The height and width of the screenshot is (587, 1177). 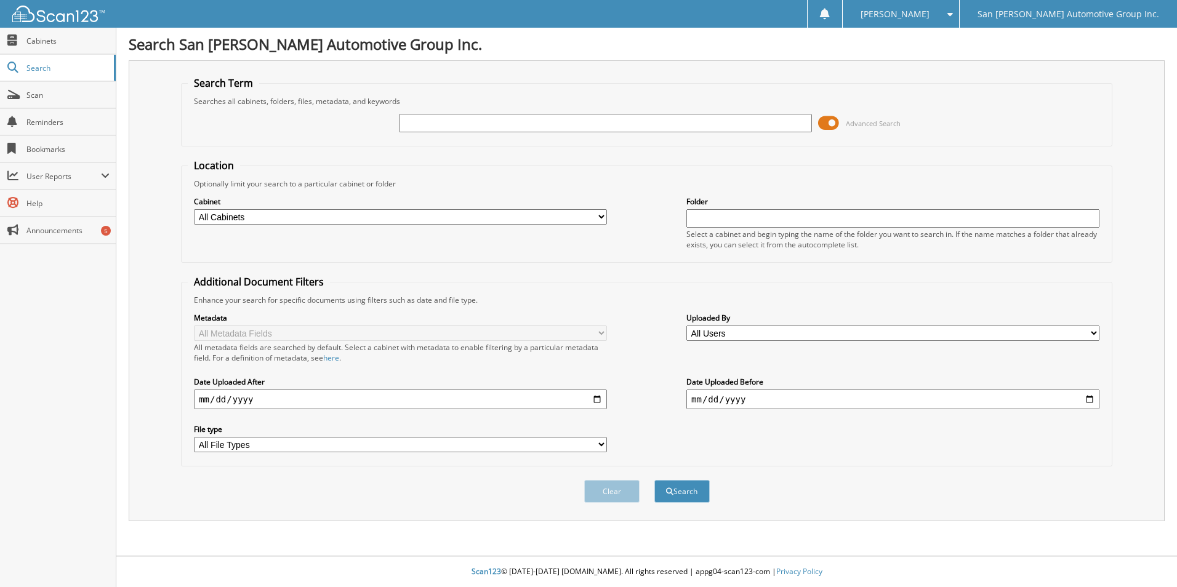 I want to click on button: Search, so click(x=682, y=491).